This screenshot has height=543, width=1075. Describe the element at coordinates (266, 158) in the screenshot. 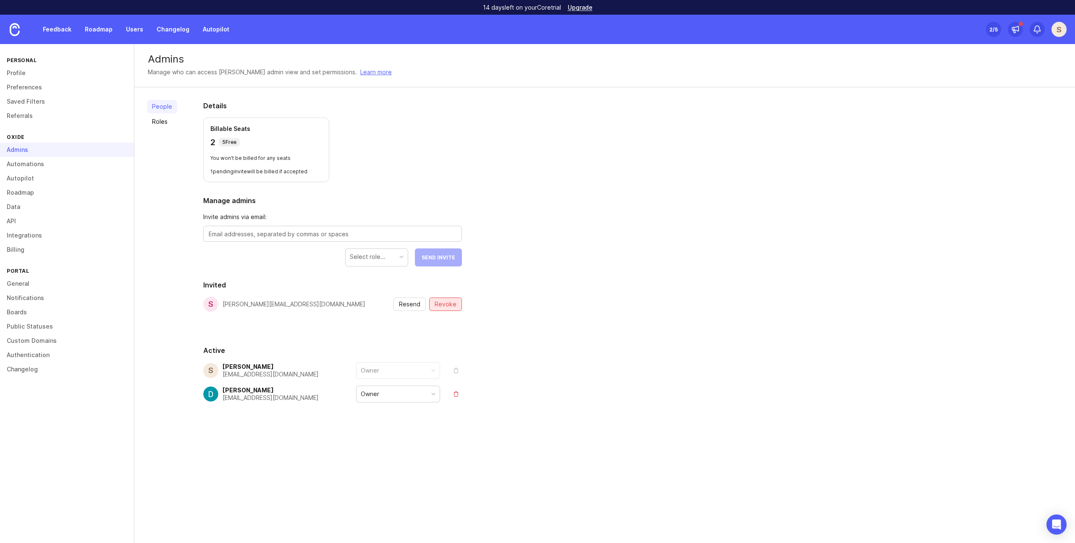

I see `p: You won't be billed for any seats` at that location.